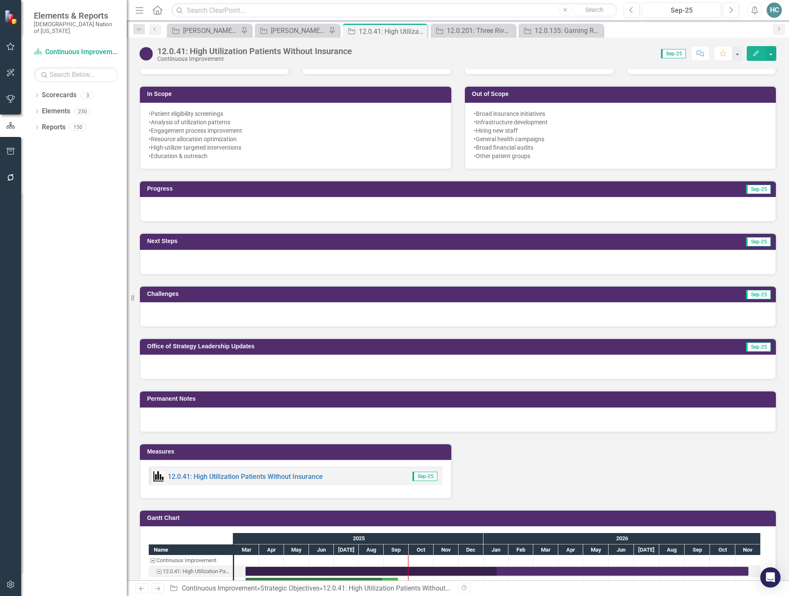 Image resolution: width=789 pixels, height=596 pixels. What do you see at coordinates (594, 10) in the screenshot?
I see `button: Search` at bounding box center [594, 10].